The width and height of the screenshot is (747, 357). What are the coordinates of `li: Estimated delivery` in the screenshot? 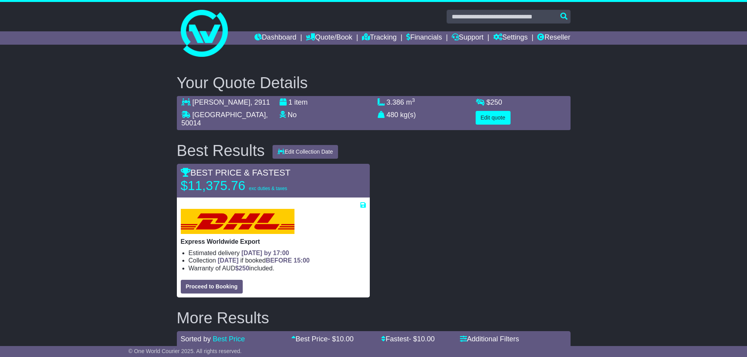 It's located at (277, 253).